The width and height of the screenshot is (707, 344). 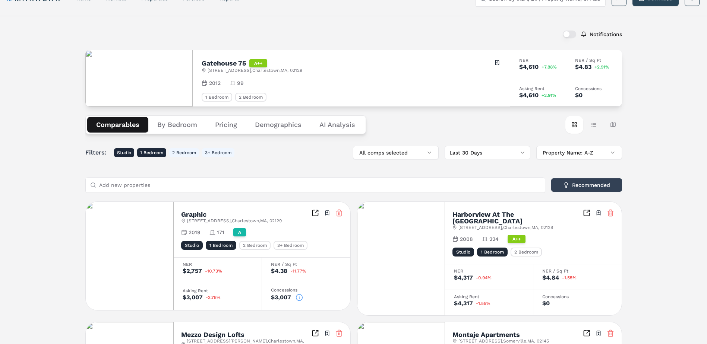 What do you see at coordinates (583, 67) in the screenshot?
I see `div: $4.83` at bounding box center [583, 67].